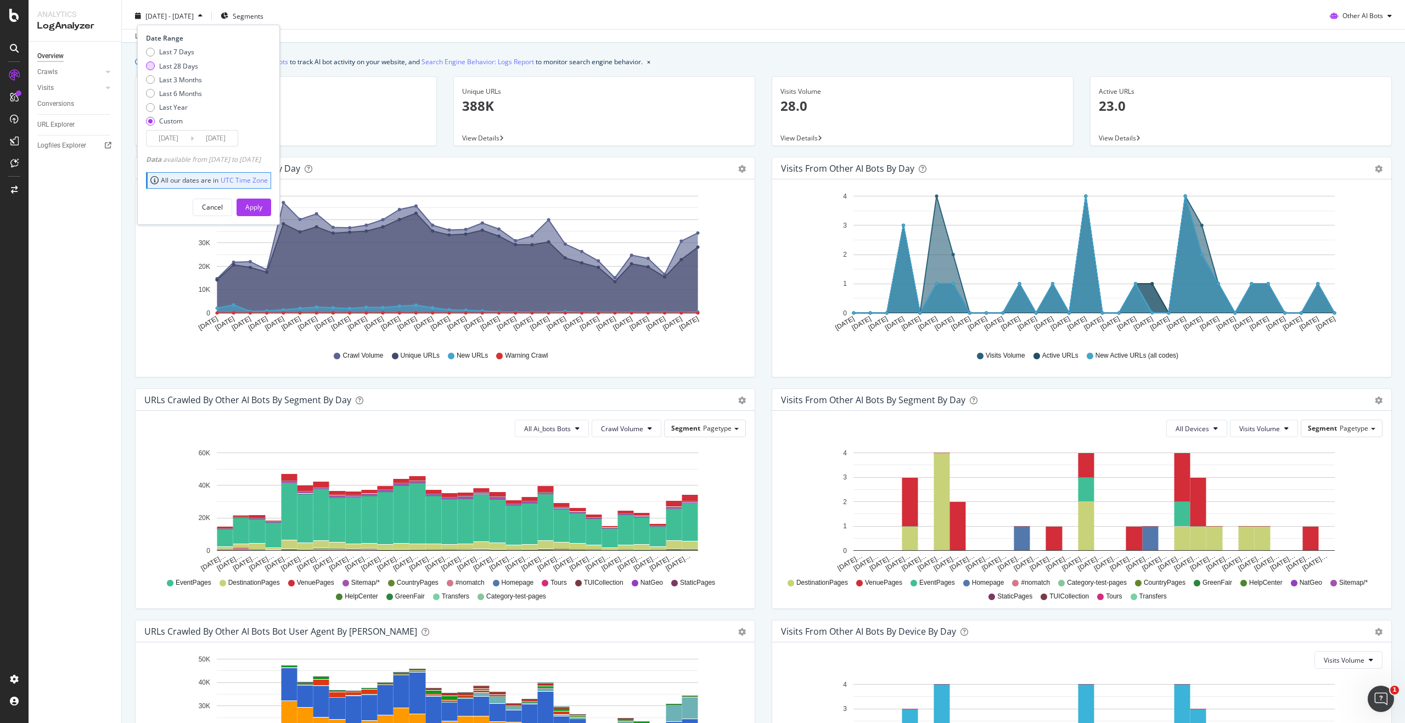  Describe the element at coordinates (1035, 583) in the screenshot. I see `span: #nomatch` at that location.